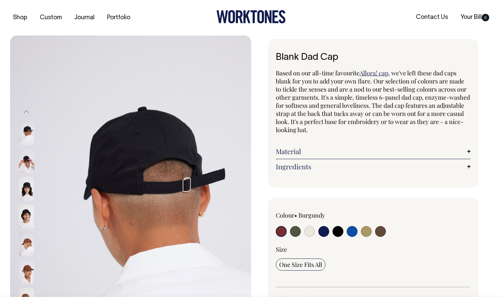  Describe the element at coordinates (374, 151) in the screenshot. I see `a: Material` at that location.